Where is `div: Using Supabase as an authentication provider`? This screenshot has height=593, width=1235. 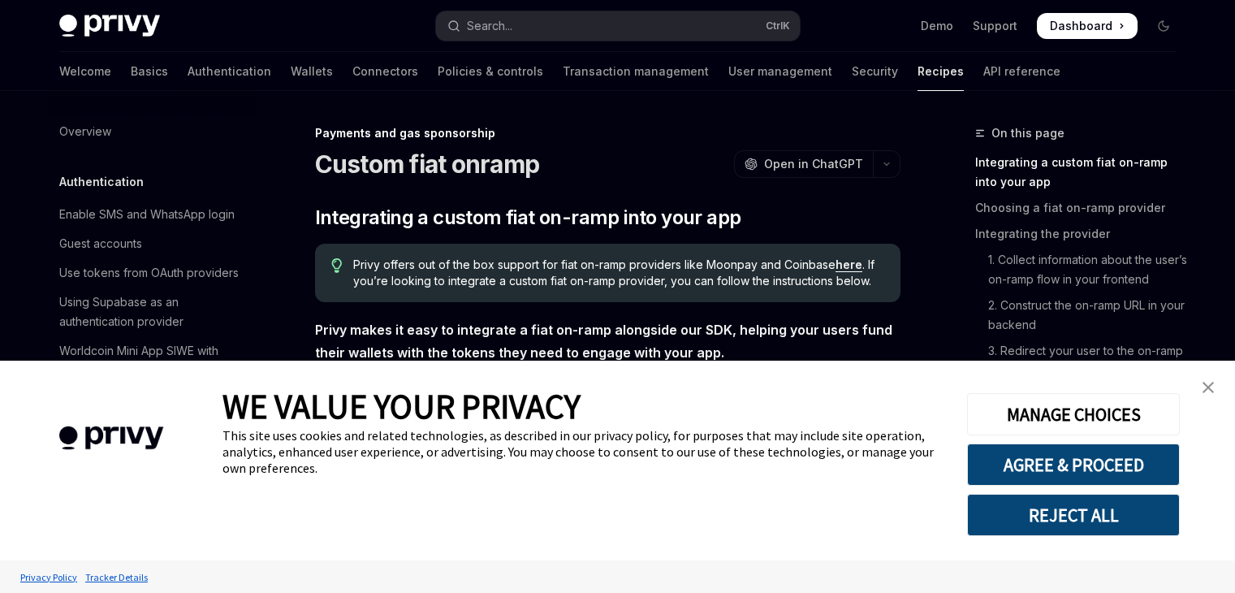 div: Using Supabase as an authentication provider is located at coordinates (152, 312).